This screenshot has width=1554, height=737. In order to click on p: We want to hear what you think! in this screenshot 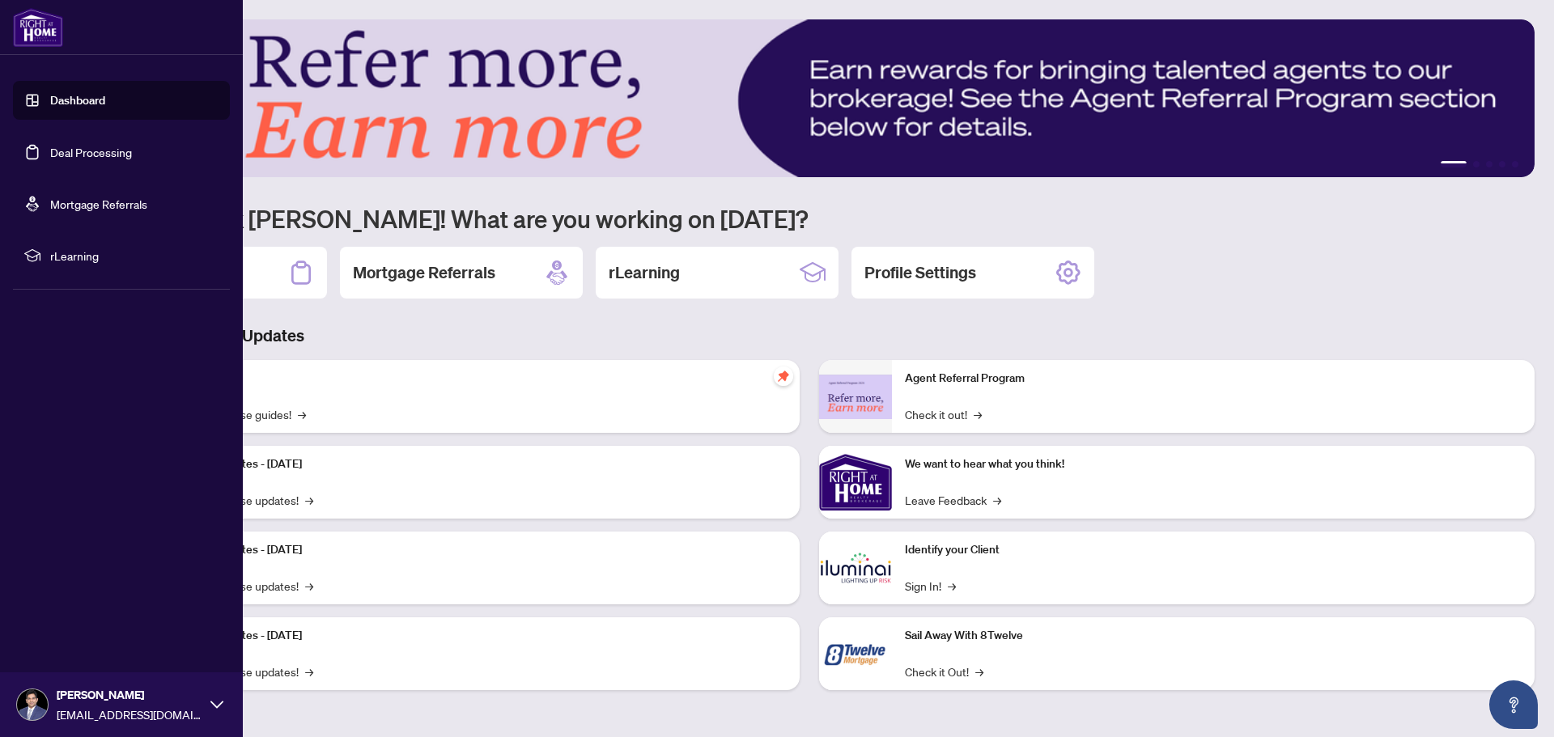, I will do `click(1213, 465)`.